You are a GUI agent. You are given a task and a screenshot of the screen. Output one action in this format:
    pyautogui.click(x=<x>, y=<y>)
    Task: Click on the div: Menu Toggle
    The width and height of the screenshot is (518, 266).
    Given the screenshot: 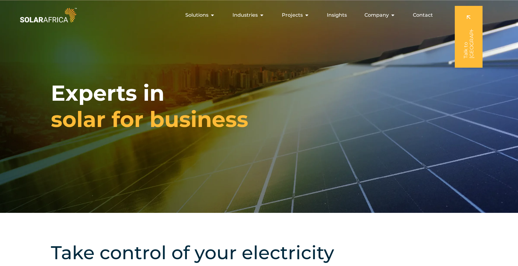 What is the action you would take?
    pyautogui.click(x=258, y=15)
    